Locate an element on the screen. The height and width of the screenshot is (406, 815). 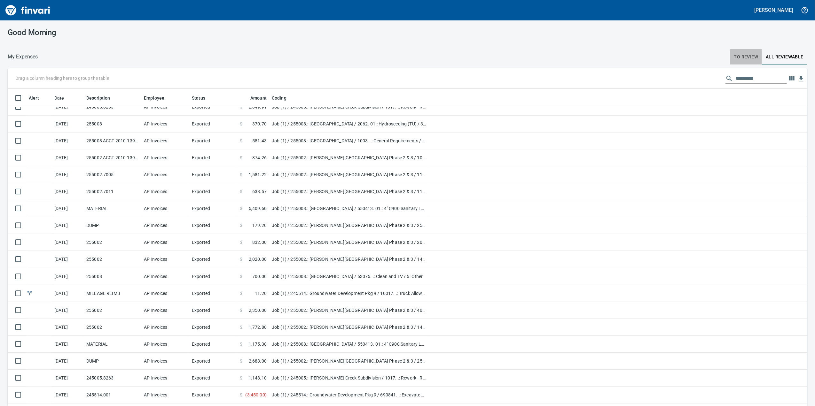
td: 255002.7011 is located at coordinates (112, 192).